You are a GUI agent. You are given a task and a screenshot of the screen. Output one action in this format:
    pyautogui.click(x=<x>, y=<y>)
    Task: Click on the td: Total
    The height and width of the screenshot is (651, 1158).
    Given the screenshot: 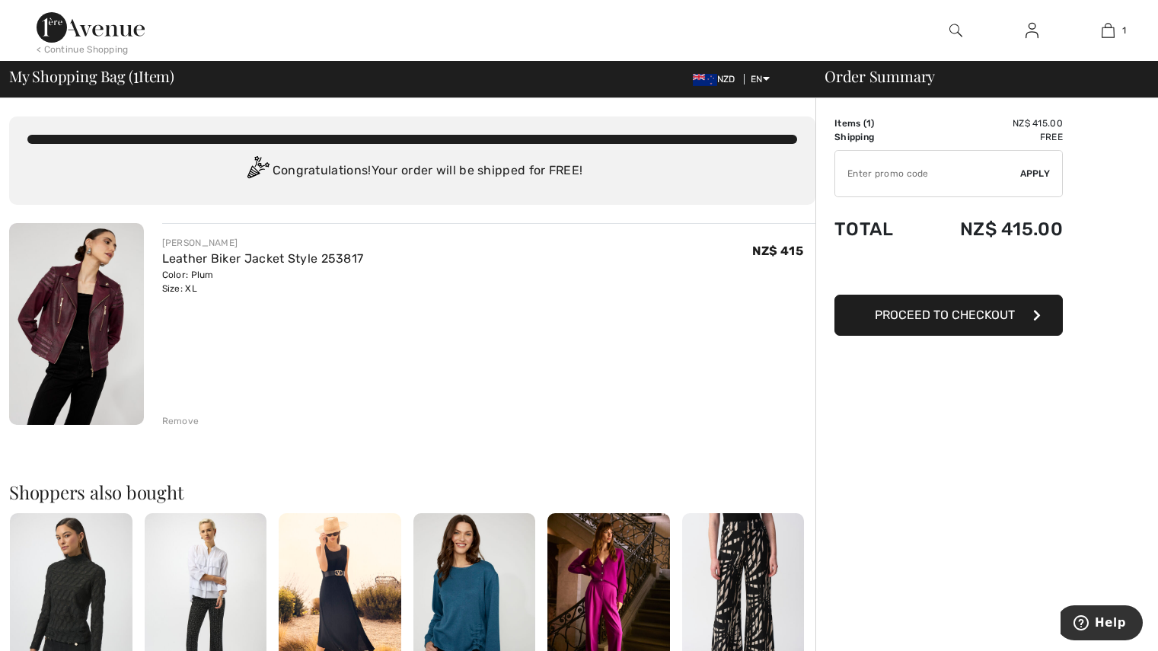 What is the action you would take?
    pyautogui.click(x=876, y=229)
    